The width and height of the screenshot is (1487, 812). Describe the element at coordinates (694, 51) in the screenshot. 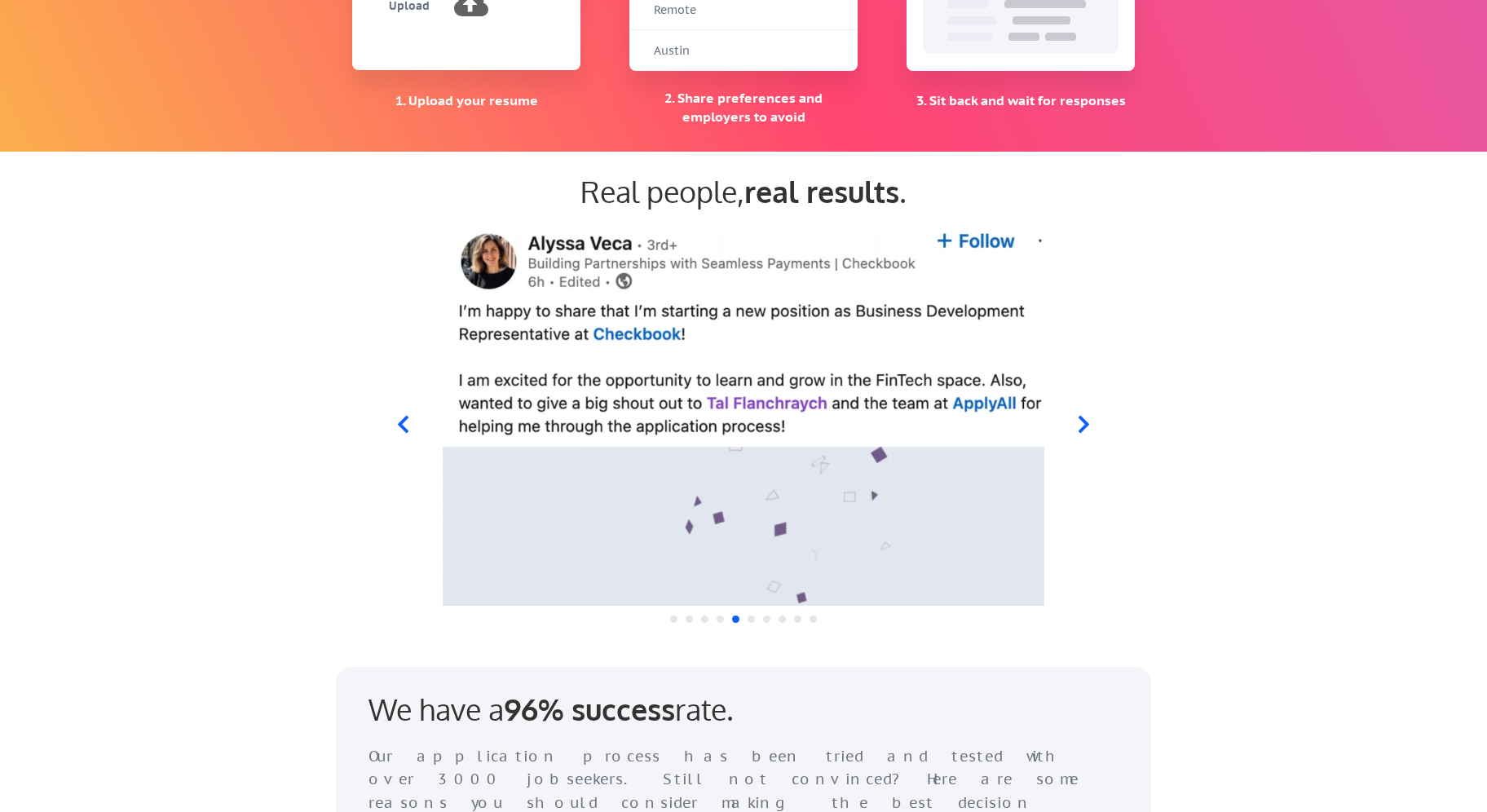

I see `div: Austin` at that location.